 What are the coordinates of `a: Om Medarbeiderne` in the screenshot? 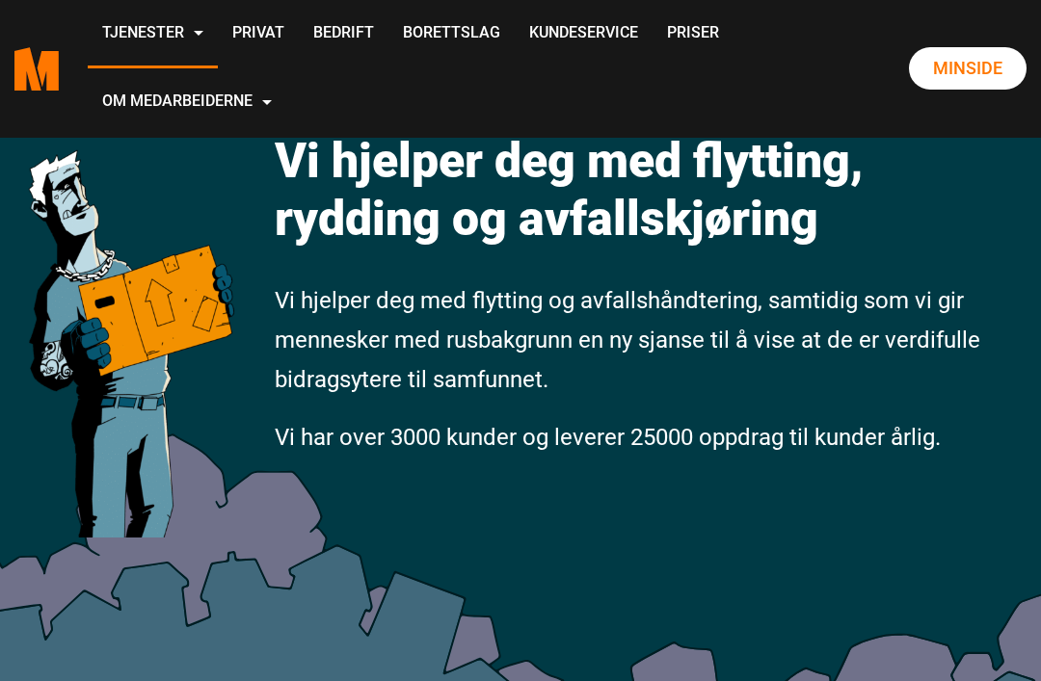 It's located at (187, 102).